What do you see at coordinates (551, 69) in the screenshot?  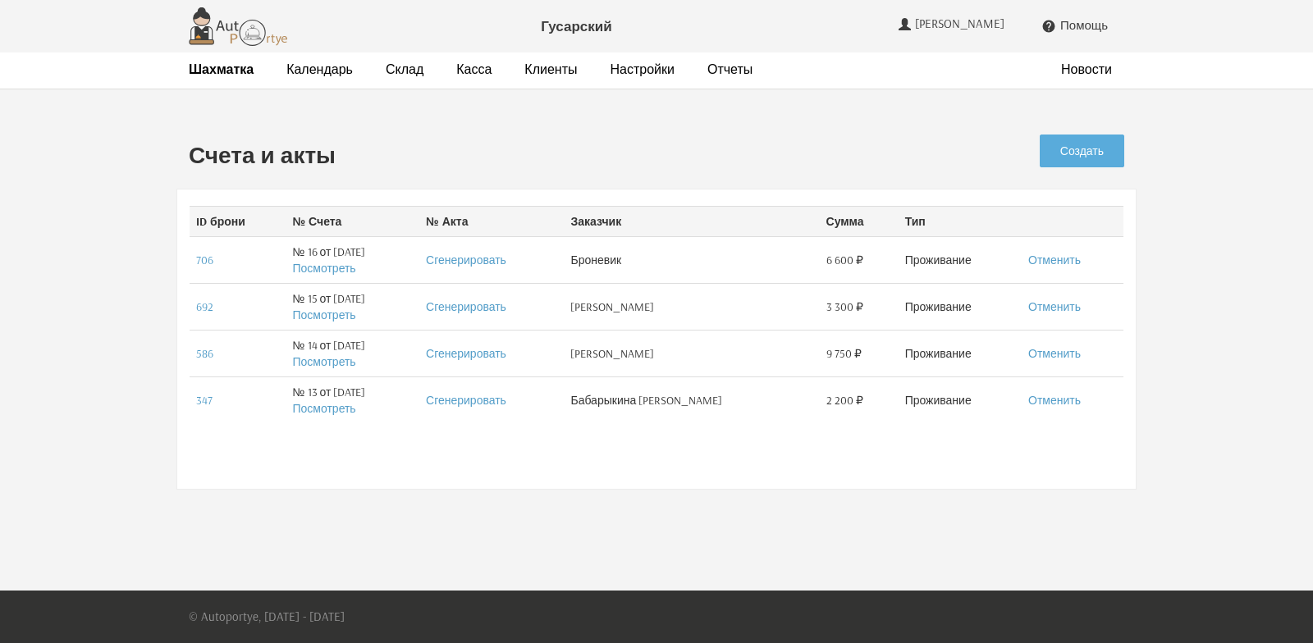 I see `a: Клиенты` at bounding box center [551, 69].